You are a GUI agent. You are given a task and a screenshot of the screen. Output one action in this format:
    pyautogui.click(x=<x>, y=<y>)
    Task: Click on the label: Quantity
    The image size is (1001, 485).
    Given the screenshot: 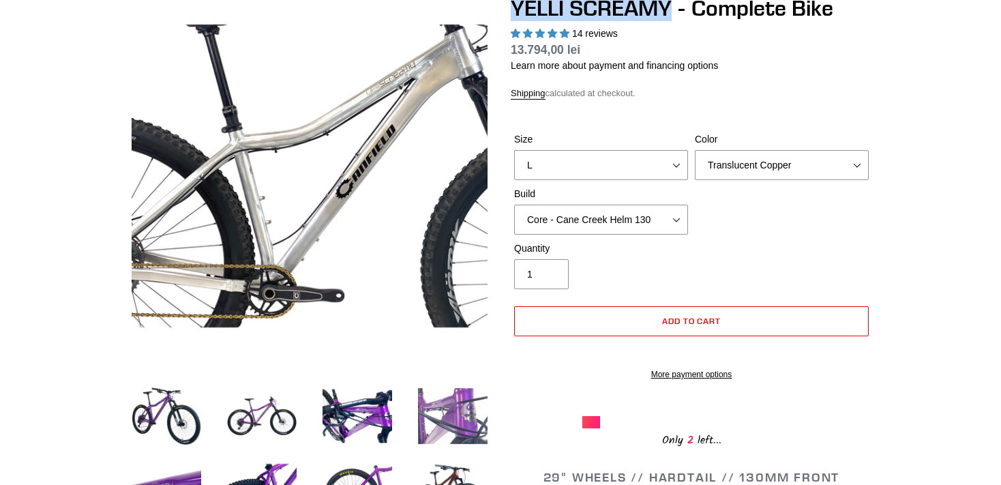 What is the action you would take?
    pyautogui.click(x=601, y=248)
    